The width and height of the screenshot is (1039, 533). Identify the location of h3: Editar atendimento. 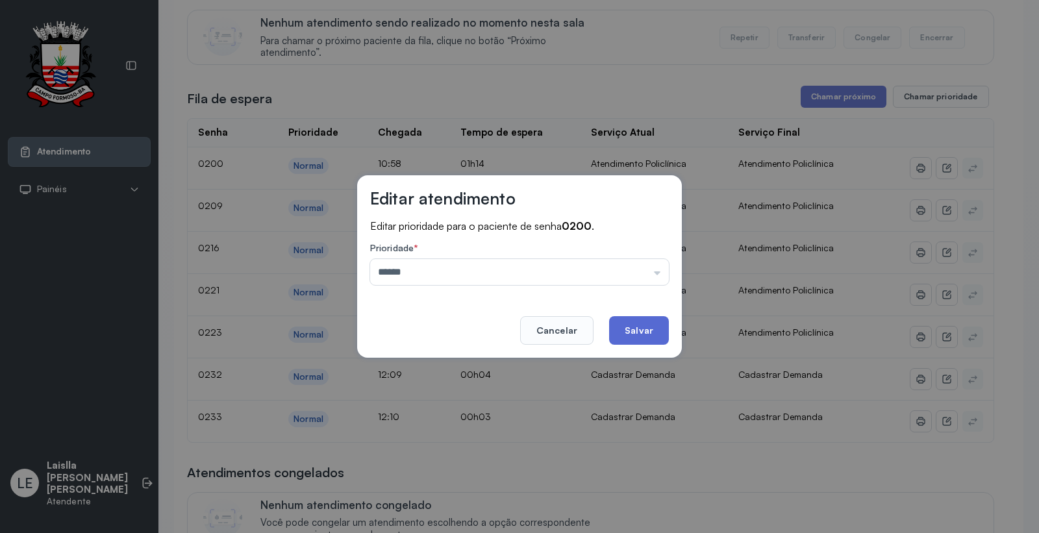
(443, 198).